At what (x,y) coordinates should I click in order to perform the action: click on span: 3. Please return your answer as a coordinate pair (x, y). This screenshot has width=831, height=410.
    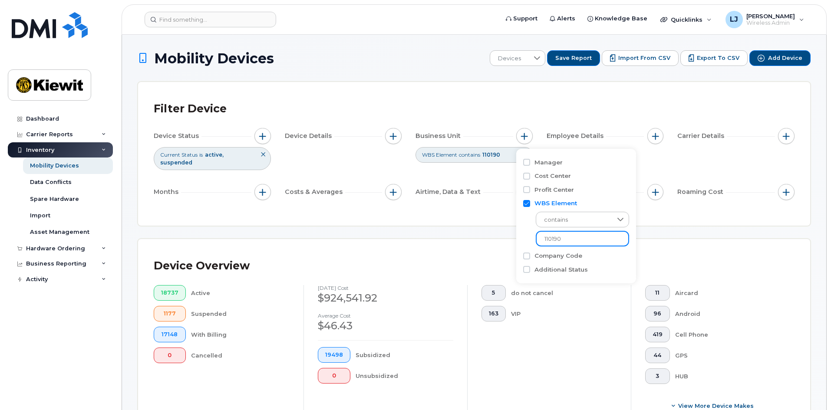
    Looking at the image, I should click on (658, 377).